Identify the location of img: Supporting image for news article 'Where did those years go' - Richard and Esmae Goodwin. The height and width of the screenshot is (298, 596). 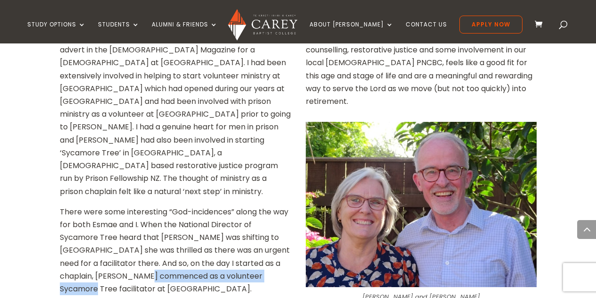
(422, 204).